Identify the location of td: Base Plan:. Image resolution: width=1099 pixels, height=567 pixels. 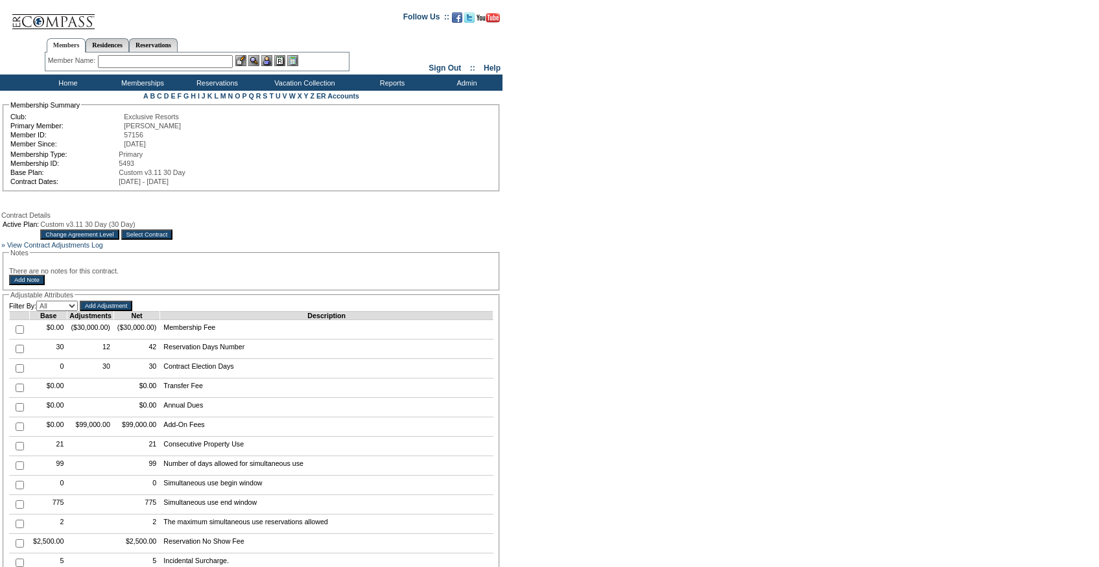
(64, 172).